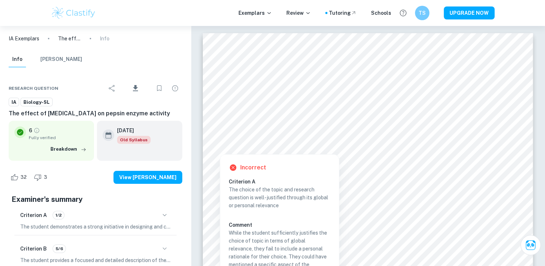  What do you see at coordinates (14, 102) in the screenshot?
I see `a: IA` at bounding box center [14, 102].